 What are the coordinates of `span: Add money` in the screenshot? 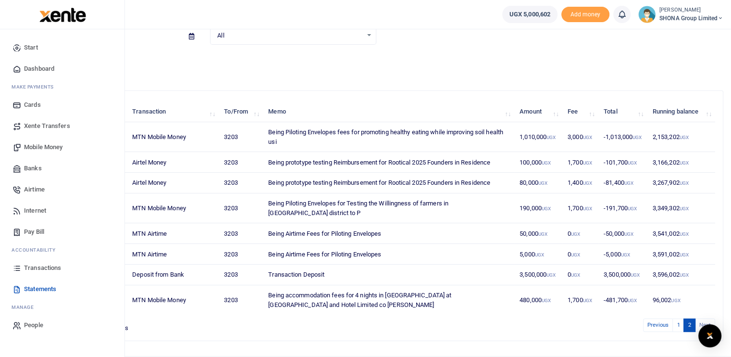 It's located at (586, 14).